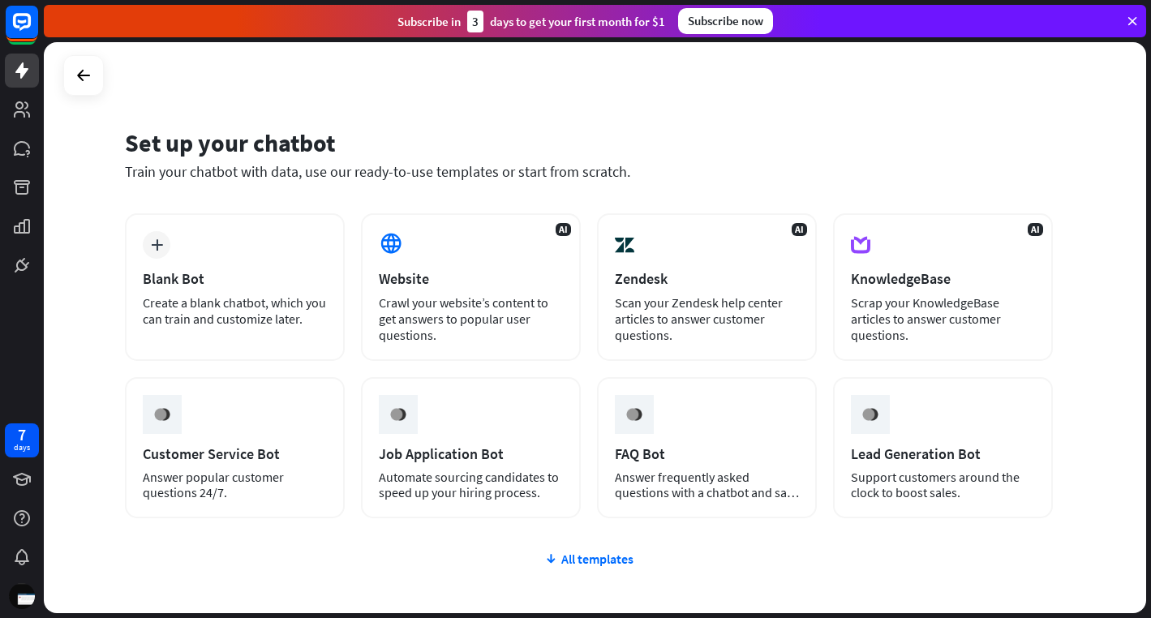 The width and height of the screenshot is (1151, 618). I want to click on a: 7 days, so click(22, 440).